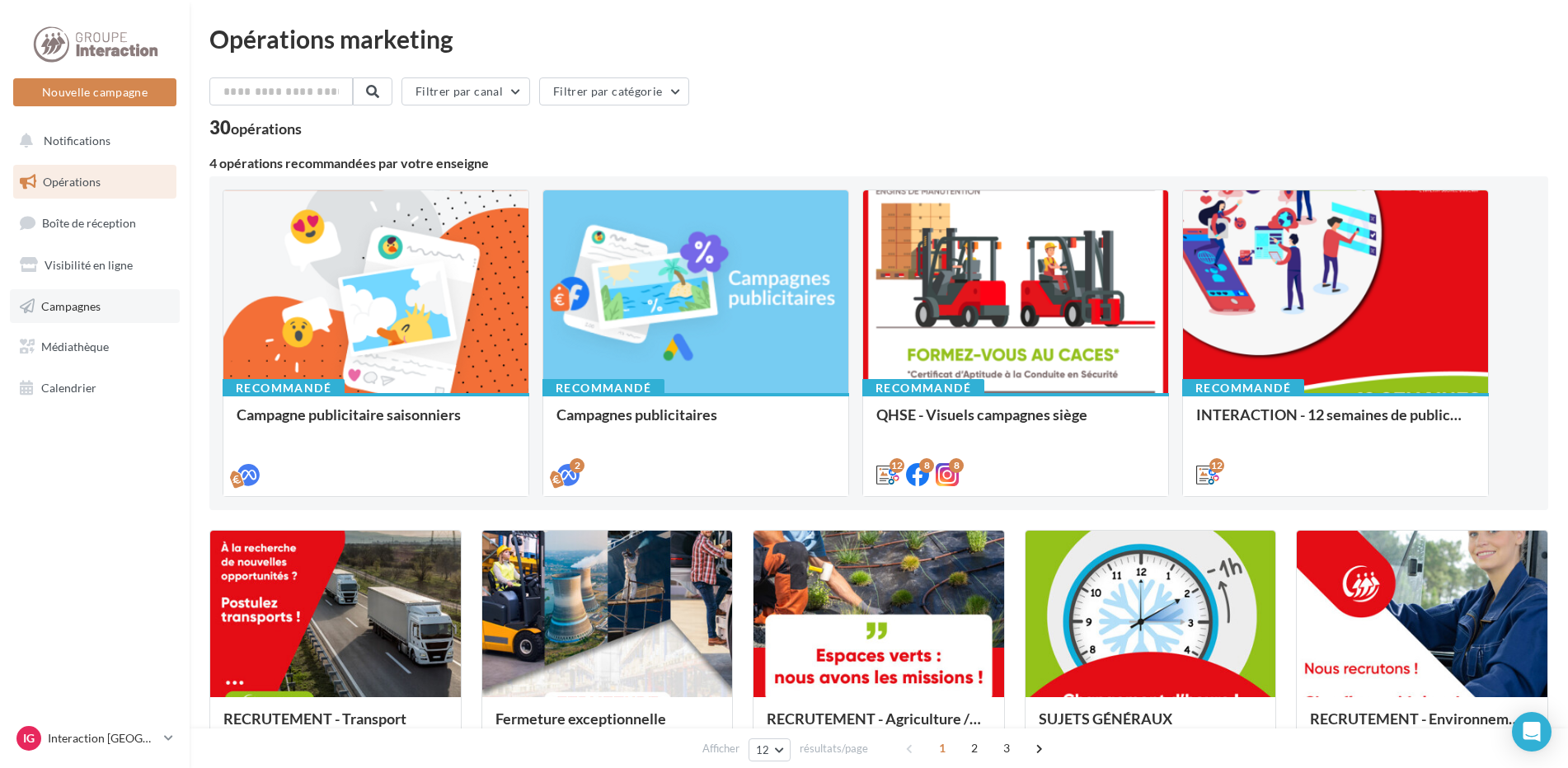  Describe the element at coordinates (95, 223) in the screenshot. I see `a: Boîte de réception` at that location.